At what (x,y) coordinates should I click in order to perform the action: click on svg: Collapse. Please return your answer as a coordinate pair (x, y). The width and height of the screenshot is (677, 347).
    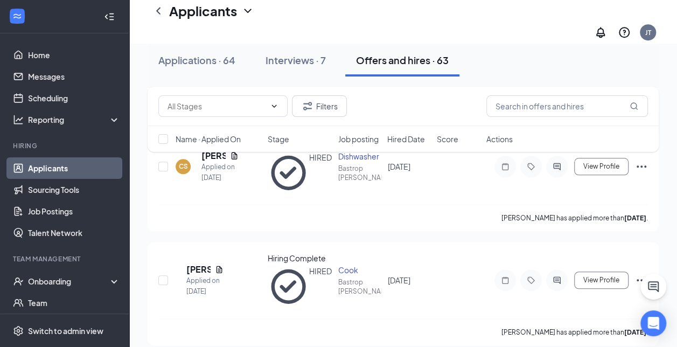
    Looking at the image, I should click on (109, 17).